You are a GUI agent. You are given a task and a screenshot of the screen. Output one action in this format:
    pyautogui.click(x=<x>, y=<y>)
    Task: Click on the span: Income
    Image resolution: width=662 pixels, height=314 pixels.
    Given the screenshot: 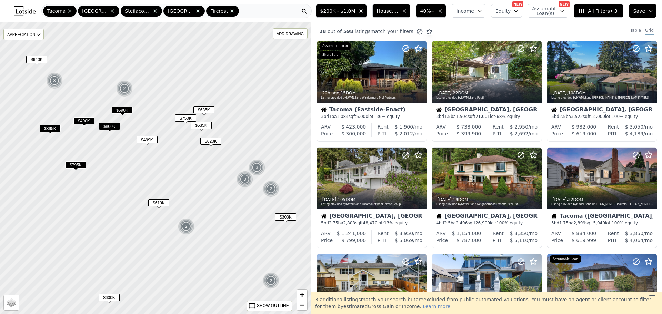 What is the action you would take?
    pyautogui.click(x=465, y=11)
    